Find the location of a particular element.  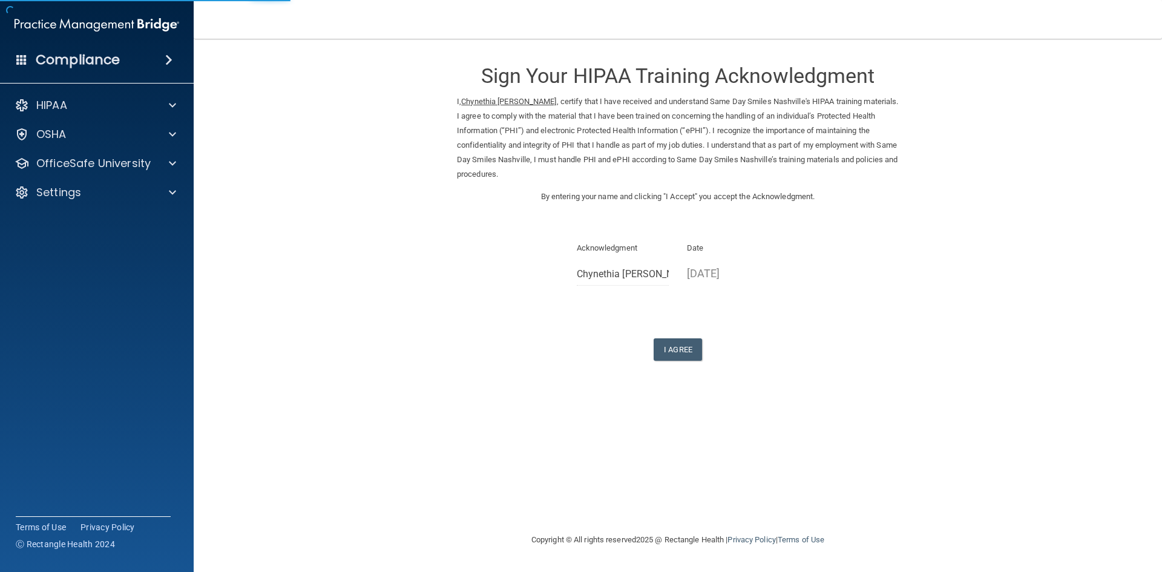

button: I Agree is located at coordinates (678, 349).